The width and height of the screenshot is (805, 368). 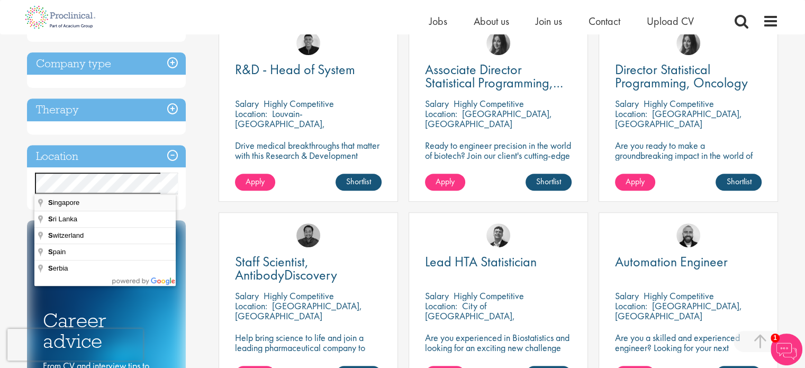 What do you see at coordinates (106, 110) in the screenshot?
I see `div: Therapy` at bounding box center [106, 110].